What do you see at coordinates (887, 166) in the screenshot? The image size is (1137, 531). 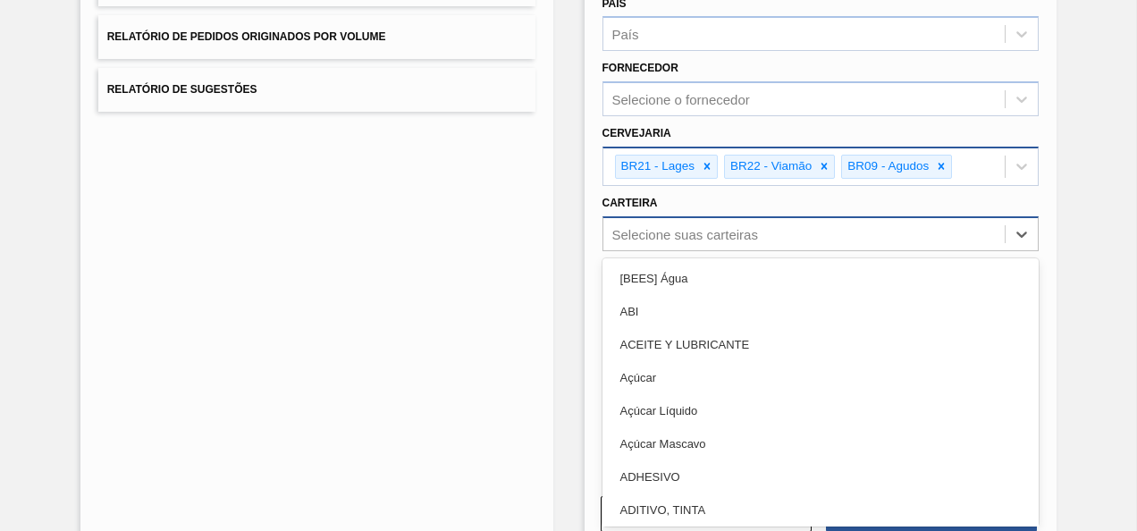 I see `div: BR09 - Agudos` at bounding box center [887, 166].